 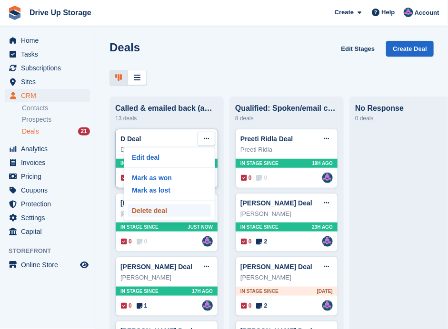 I want to click on a: Contacts, so click(x=56, y=108).